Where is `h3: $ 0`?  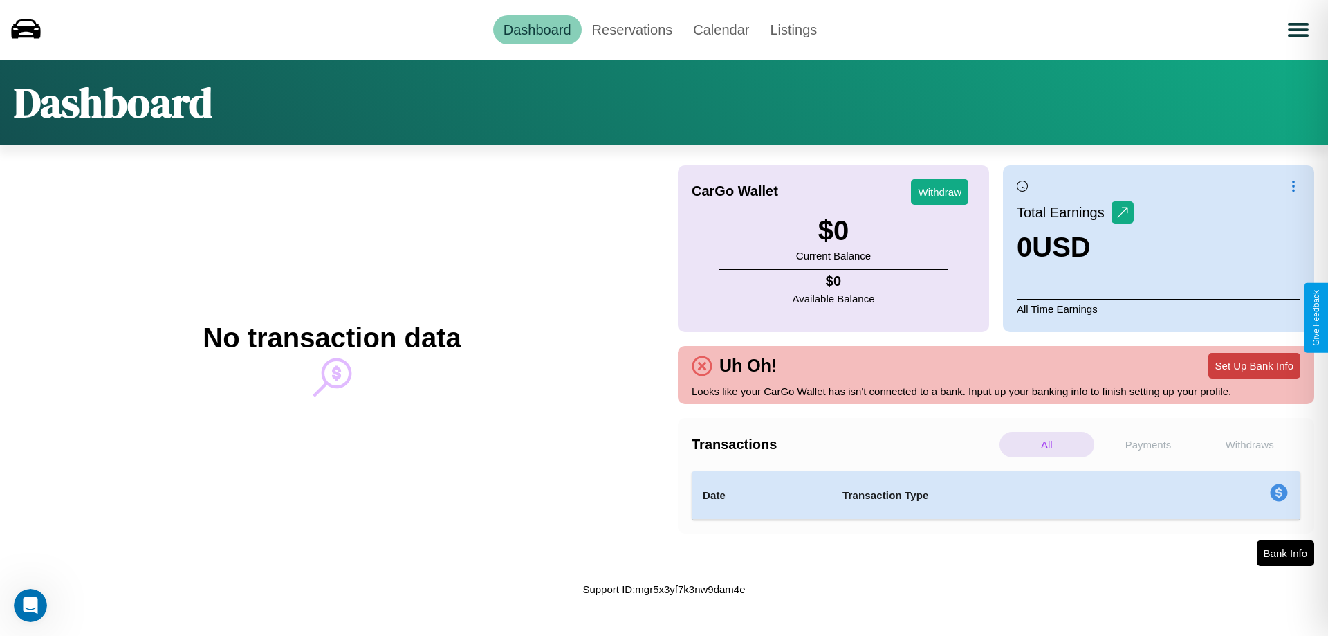
h3: $ 0 is located at coordinates (833, 230).